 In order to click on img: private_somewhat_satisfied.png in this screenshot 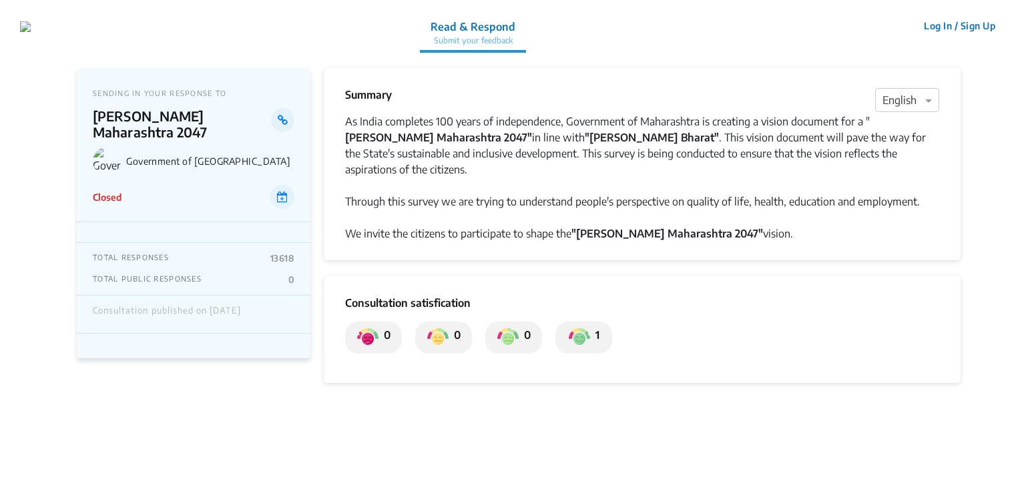, I will do `click(508, 338)`.